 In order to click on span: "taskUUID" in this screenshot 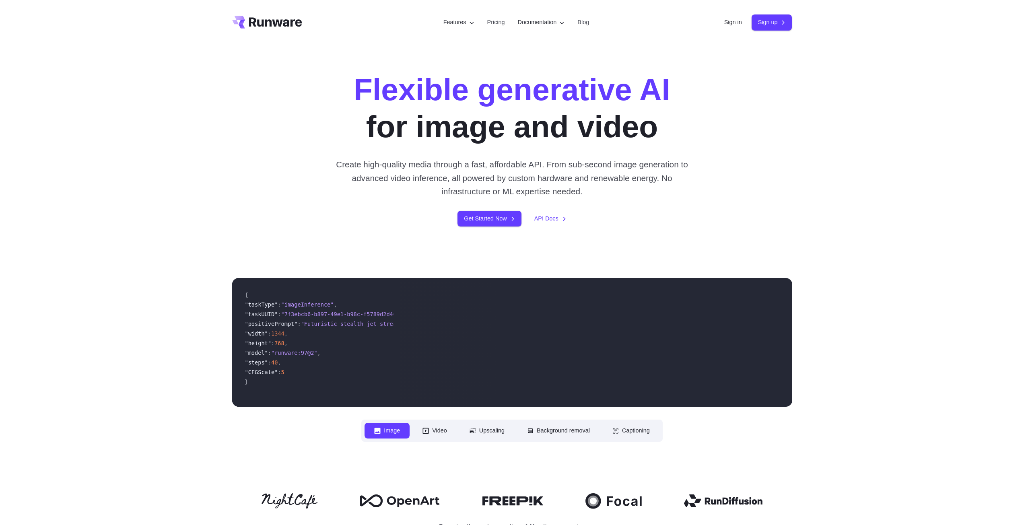, I will do `click(261, 314)`.